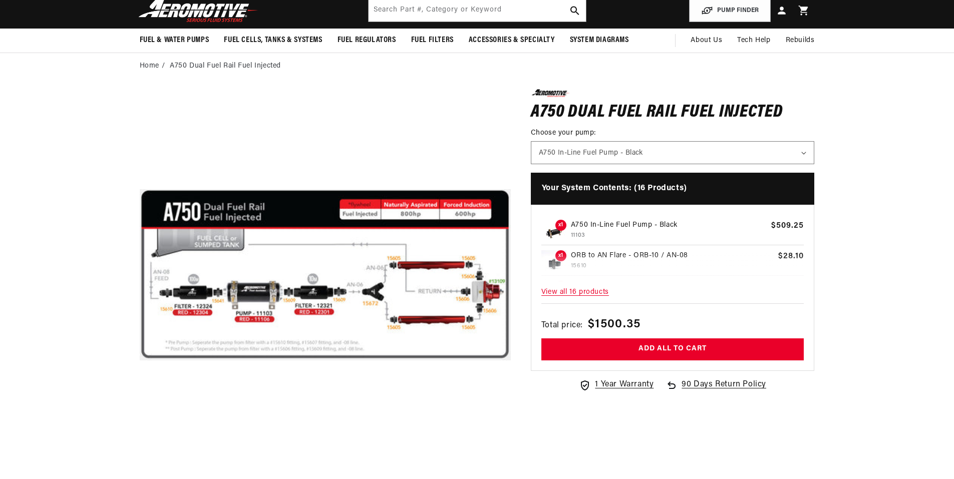 The height and width of the screenshot is (479, 954). I want to click on summary: System Diagrams, so click(599, 40).